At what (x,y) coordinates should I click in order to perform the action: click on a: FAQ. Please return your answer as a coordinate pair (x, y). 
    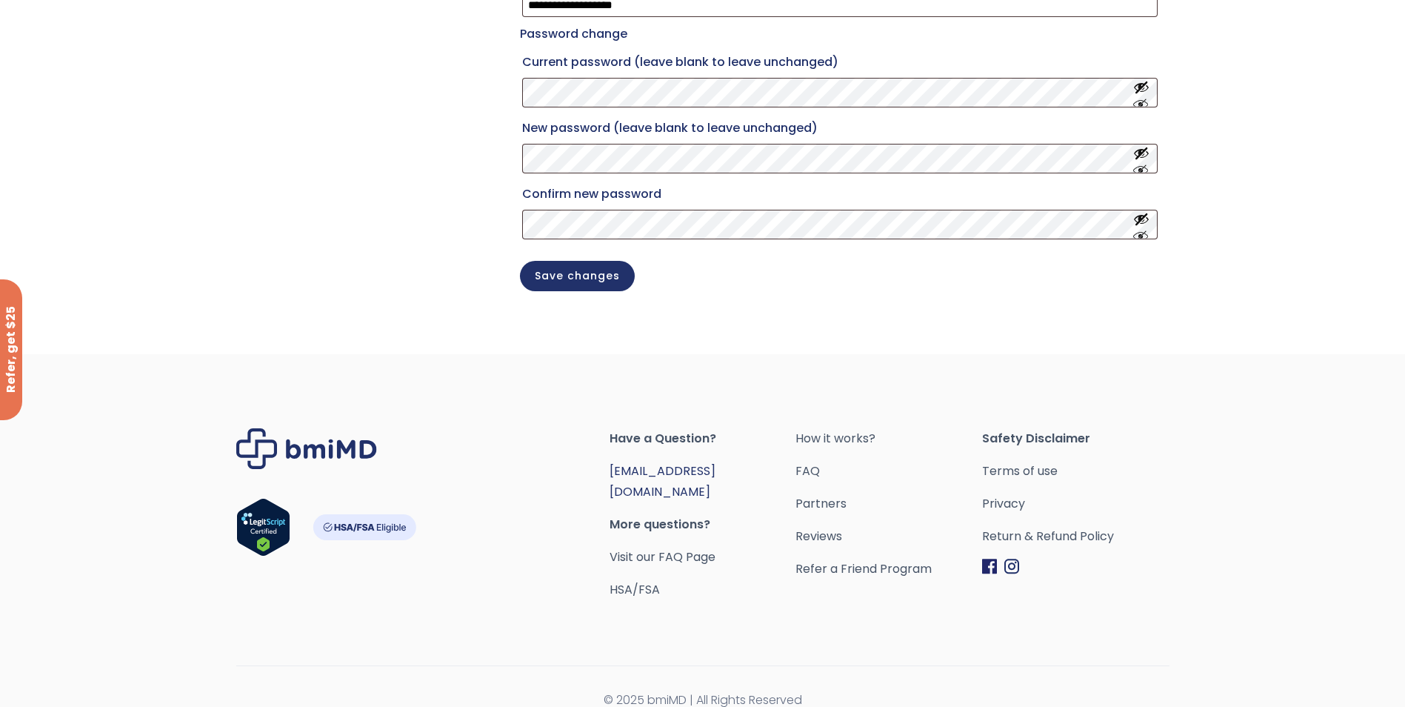
    Looking at the image, I should click on (889, 471).